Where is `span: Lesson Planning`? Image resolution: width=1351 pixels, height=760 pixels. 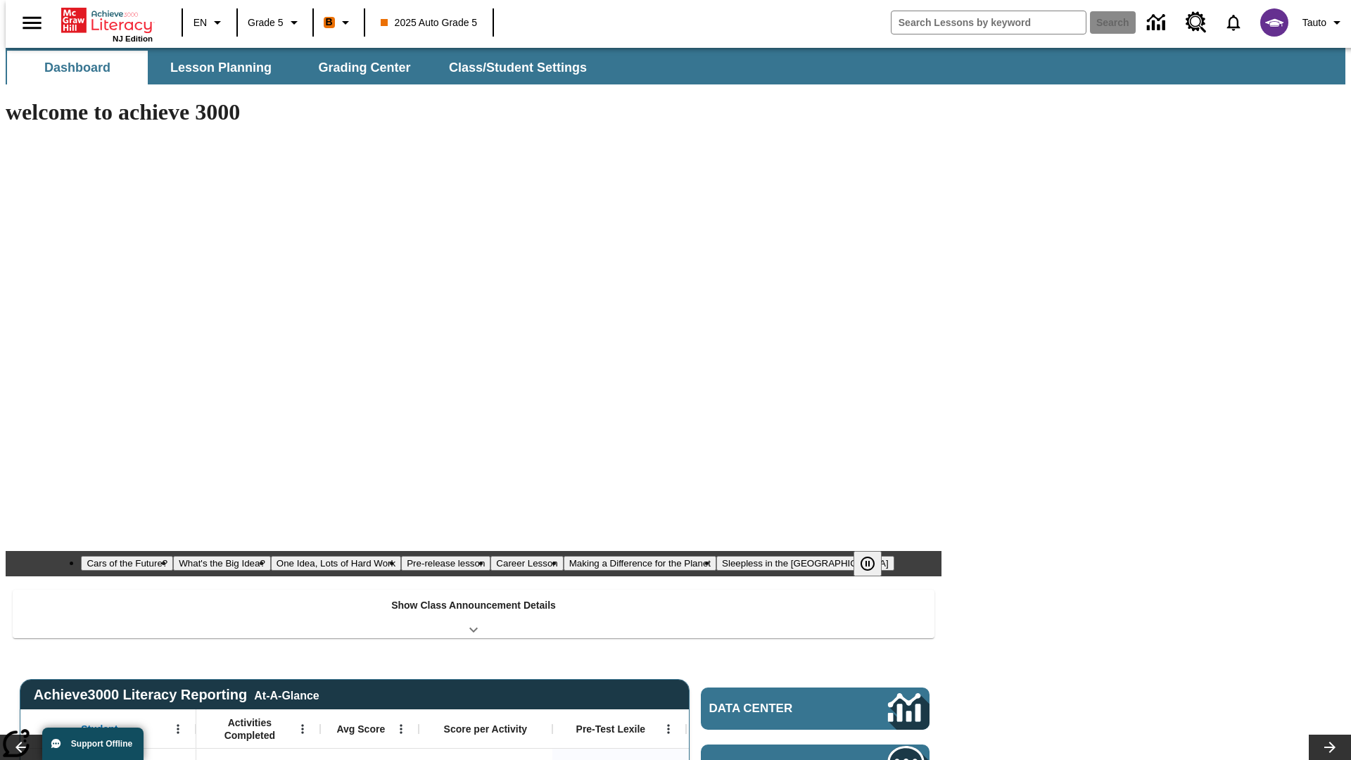
span: Lesson Planning is located at coordinates (221, 68).